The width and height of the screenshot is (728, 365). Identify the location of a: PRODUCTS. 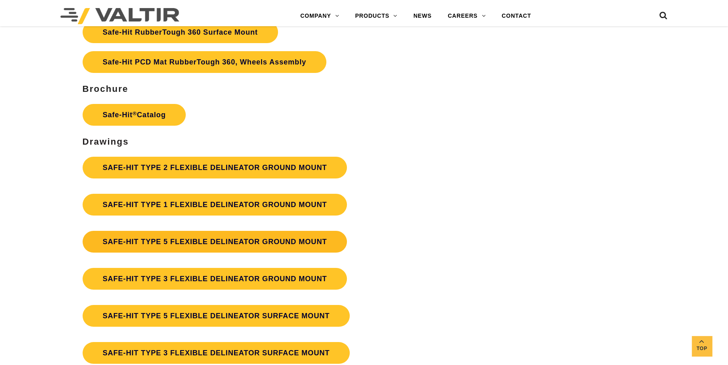
(376, 16).